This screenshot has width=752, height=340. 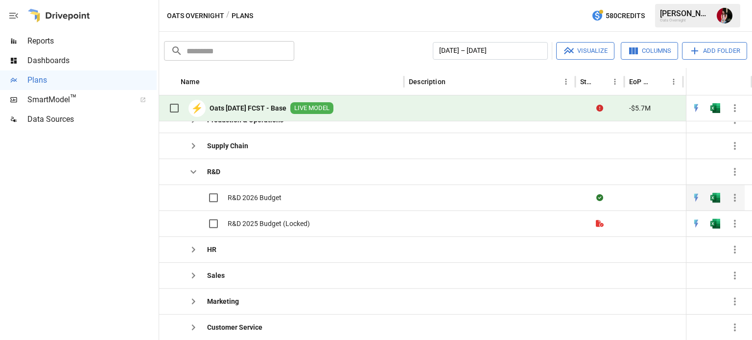 What do you see at coordinates (640, 82) in the screenshot?
I see `div: EoP Cash` at bounding box center [640, 82].